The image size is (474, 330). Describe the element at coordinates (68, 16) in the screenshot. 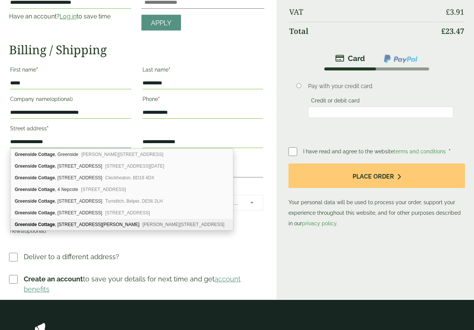

I see `a: Log in` at that location.